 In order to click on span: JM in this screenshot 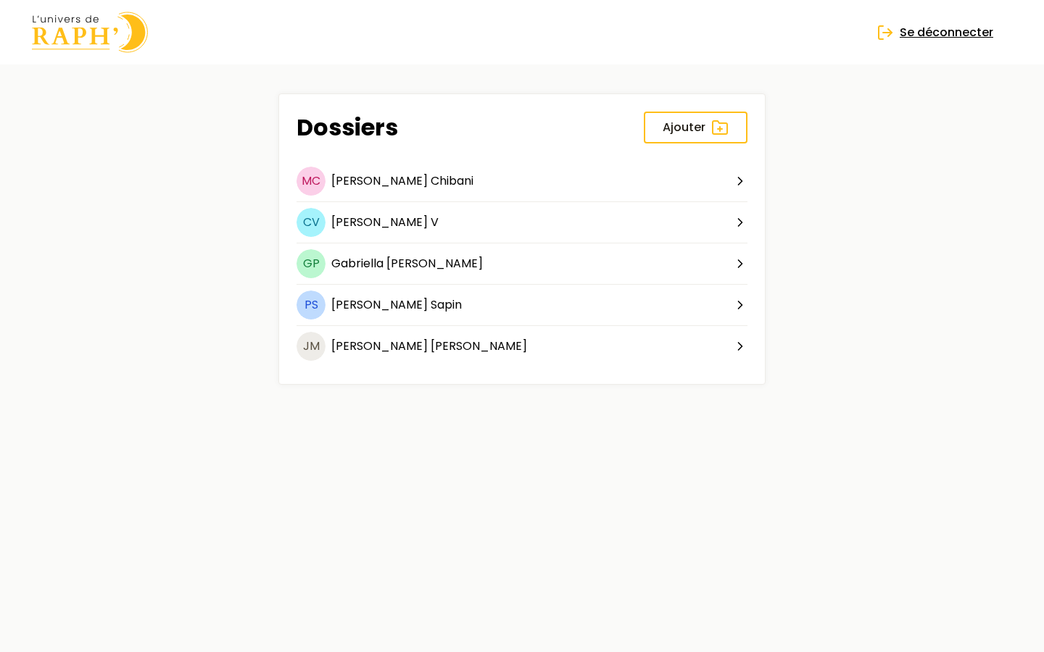, I will do `click(311, 346)`.